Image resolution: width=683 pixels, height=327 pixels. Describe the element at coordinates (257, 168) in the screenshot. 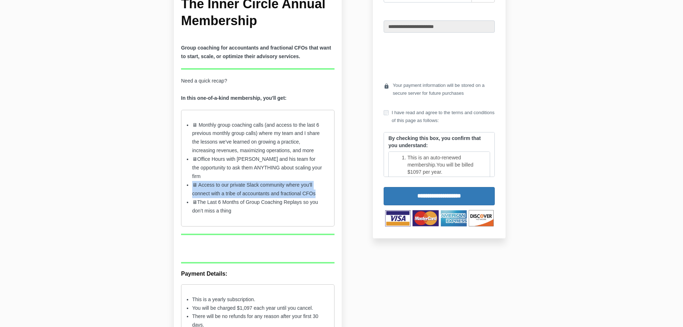

I see `span: for the opportunity to ask them ANYTHING about scaling your firm` at that location.